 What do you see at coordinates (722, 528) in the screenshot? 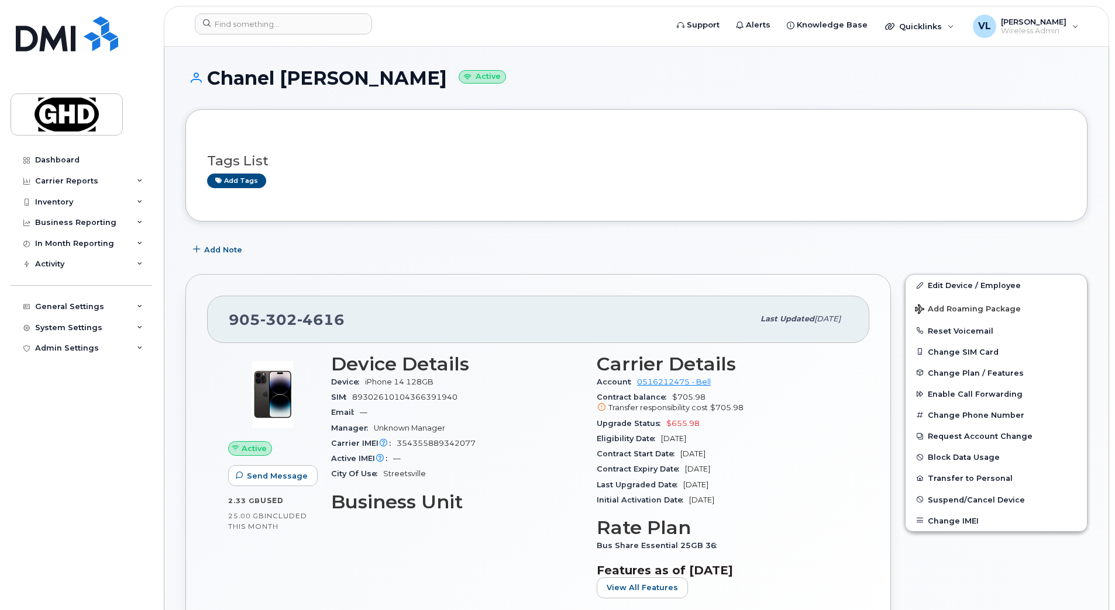
I see `h3: Rate Plan` at bounding box center [722, 528].